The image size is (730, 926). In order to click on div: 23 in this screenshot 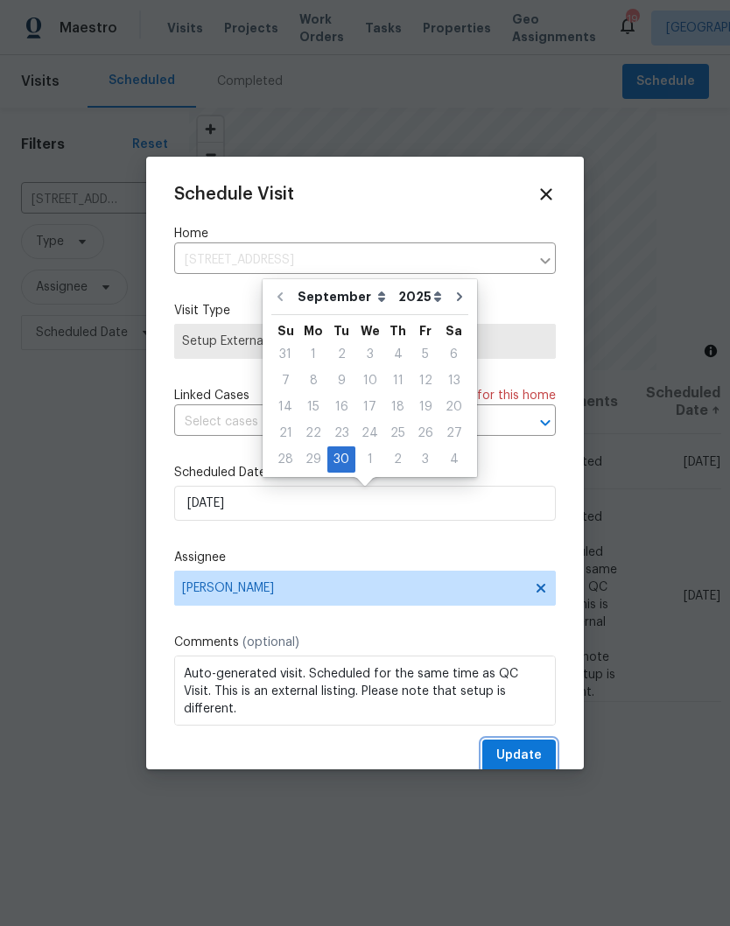, I will do `click(341, 433)`.